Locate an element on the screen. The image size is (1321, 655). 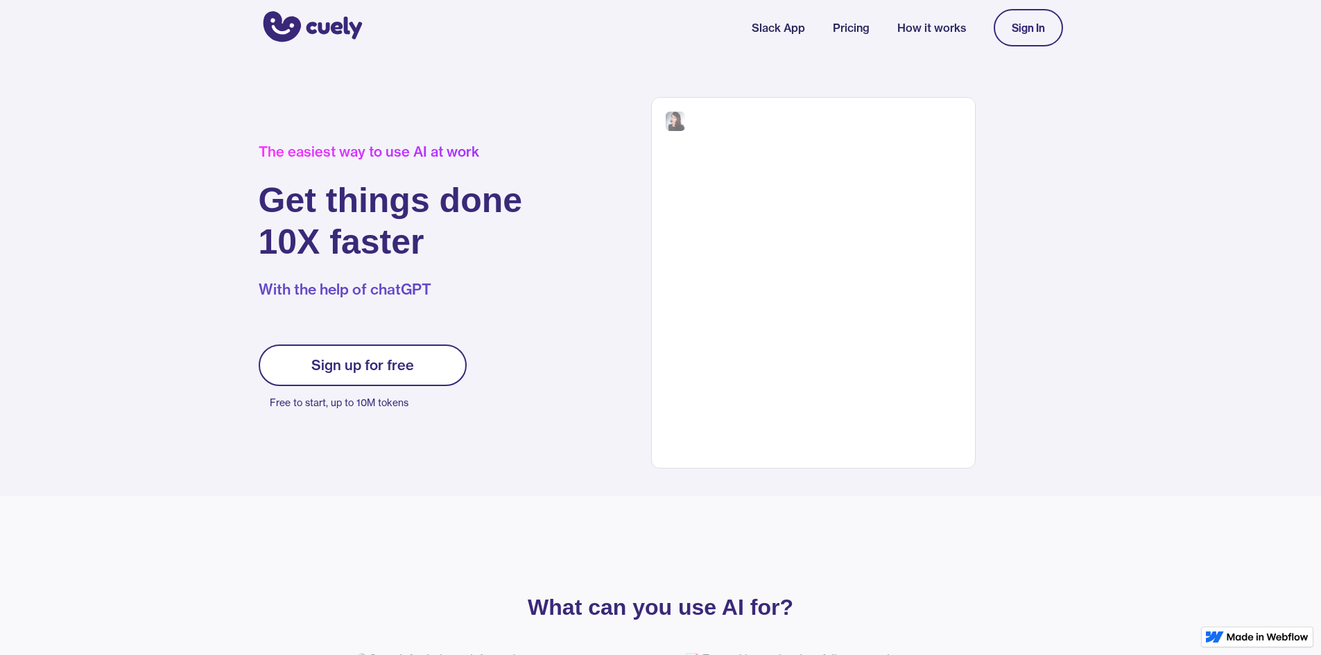
a: How it works is located at coordinates (931, 28).